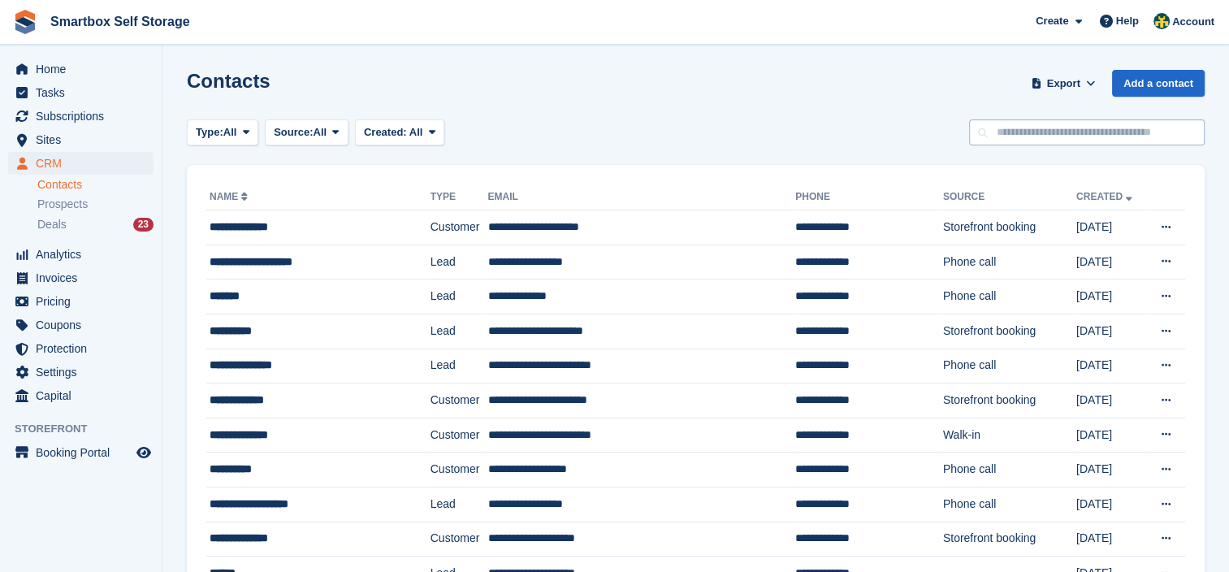 The image size is (1229, 572). I want to click on span: Booking Portal, so click(84, 452).